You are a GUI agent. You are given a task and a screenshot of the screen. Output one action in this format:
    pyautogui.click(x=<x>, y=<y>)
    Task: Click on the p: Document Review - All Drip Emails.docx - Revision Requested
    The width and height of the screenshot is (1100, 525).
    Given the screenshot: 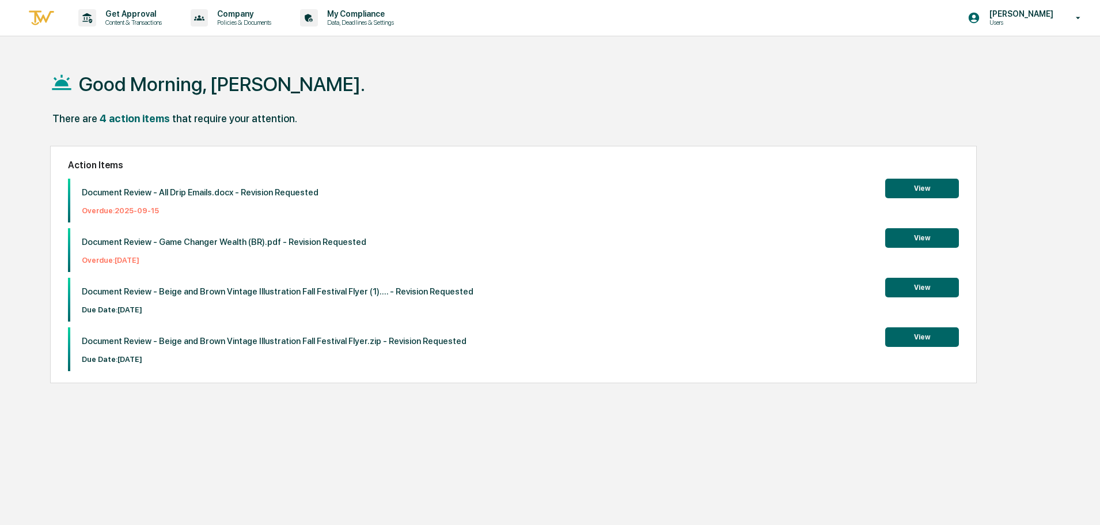 What is the action you would take?
    pyautogui.click(x=200, y=192)
    